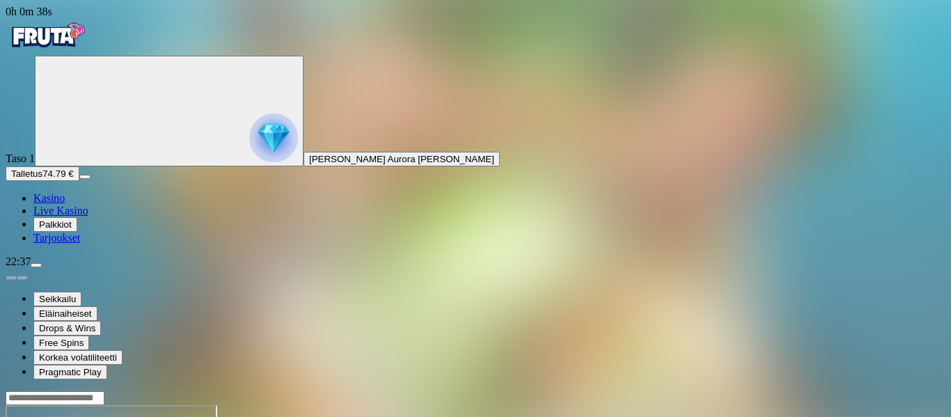 The width and height of the screenshot is (951, 417). Describe the element at coordinates (57, 299) in the screenshot. I see `span: Seikkailu` at that location.